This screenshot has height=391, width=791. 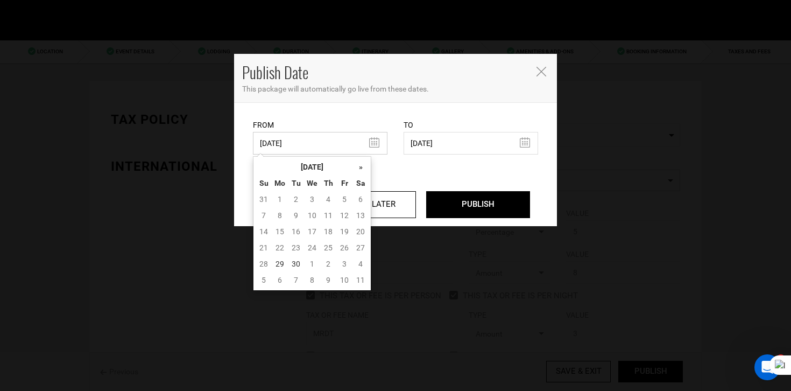 I want to click on td: 20, so click(x=361, y=231).